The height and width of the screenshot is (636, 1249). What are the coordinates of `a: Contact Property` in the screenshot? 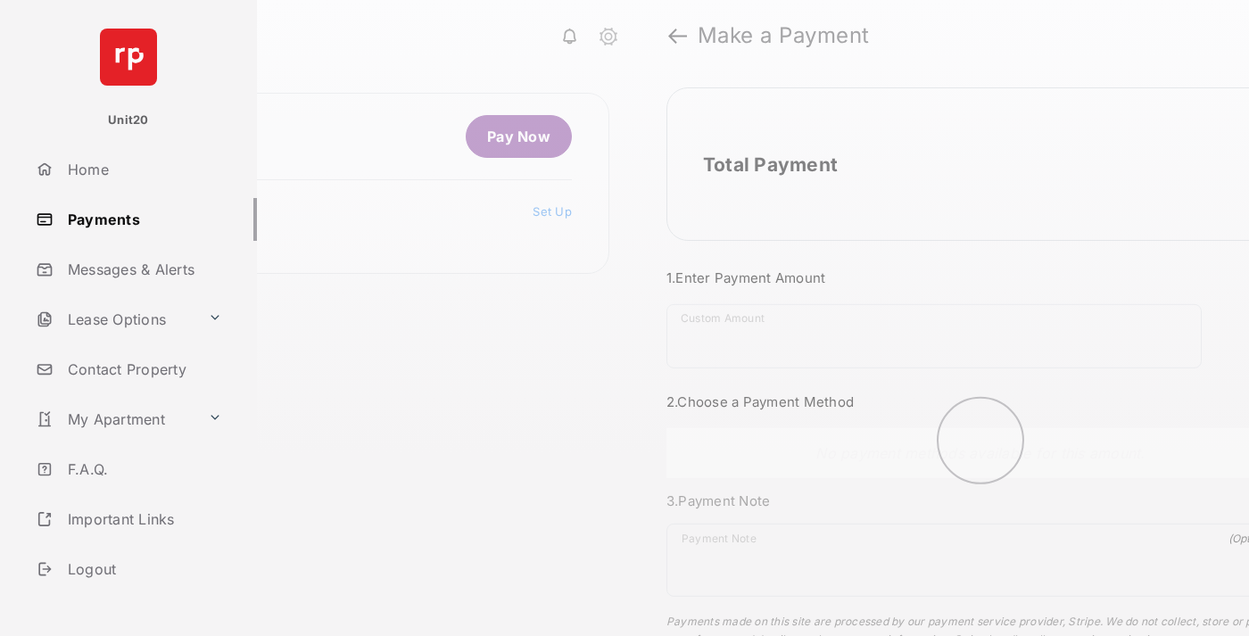 It's located at (143, 369).